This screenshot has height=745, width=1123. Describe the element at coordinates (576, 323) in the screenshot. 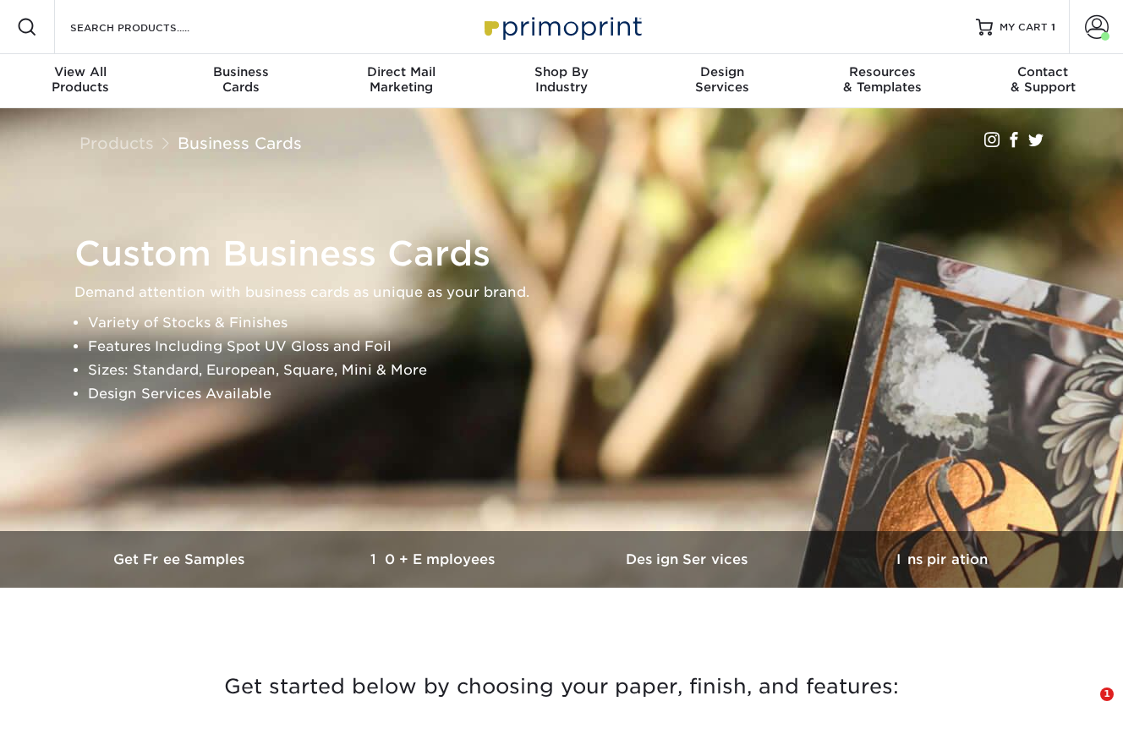

I see `li: Variety of Stocks & Finishes` at that location.